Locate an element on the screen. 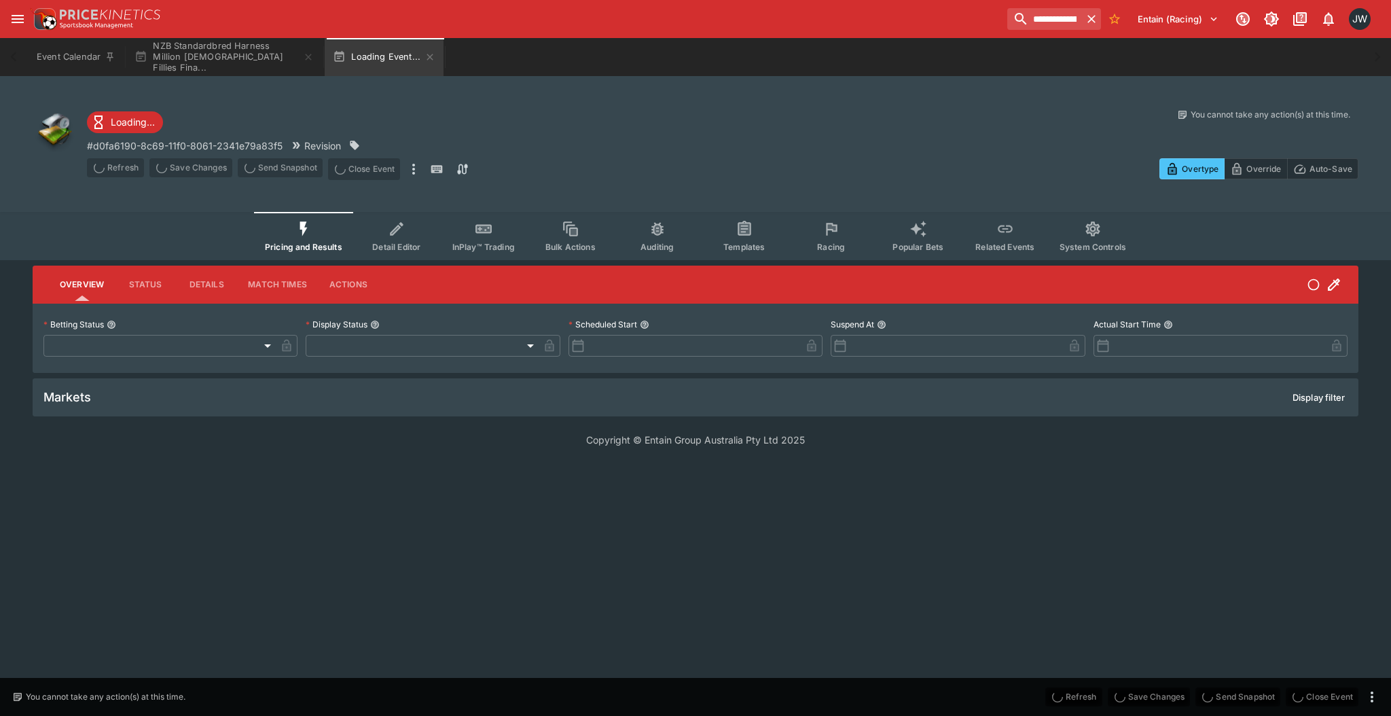 The width and height of the screenshot is (1391, 716). span: Racing is located at coordinates (831, 247).